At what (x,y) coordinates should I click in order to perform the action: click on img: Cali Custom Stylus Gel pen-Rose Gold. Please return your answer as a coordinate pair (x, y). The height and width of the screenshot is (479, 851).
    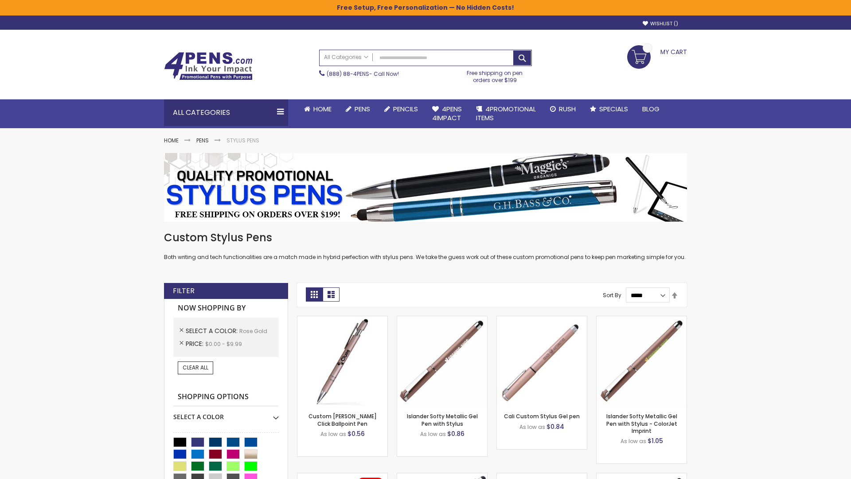
    Looking at the image, I should click on (542, 361).